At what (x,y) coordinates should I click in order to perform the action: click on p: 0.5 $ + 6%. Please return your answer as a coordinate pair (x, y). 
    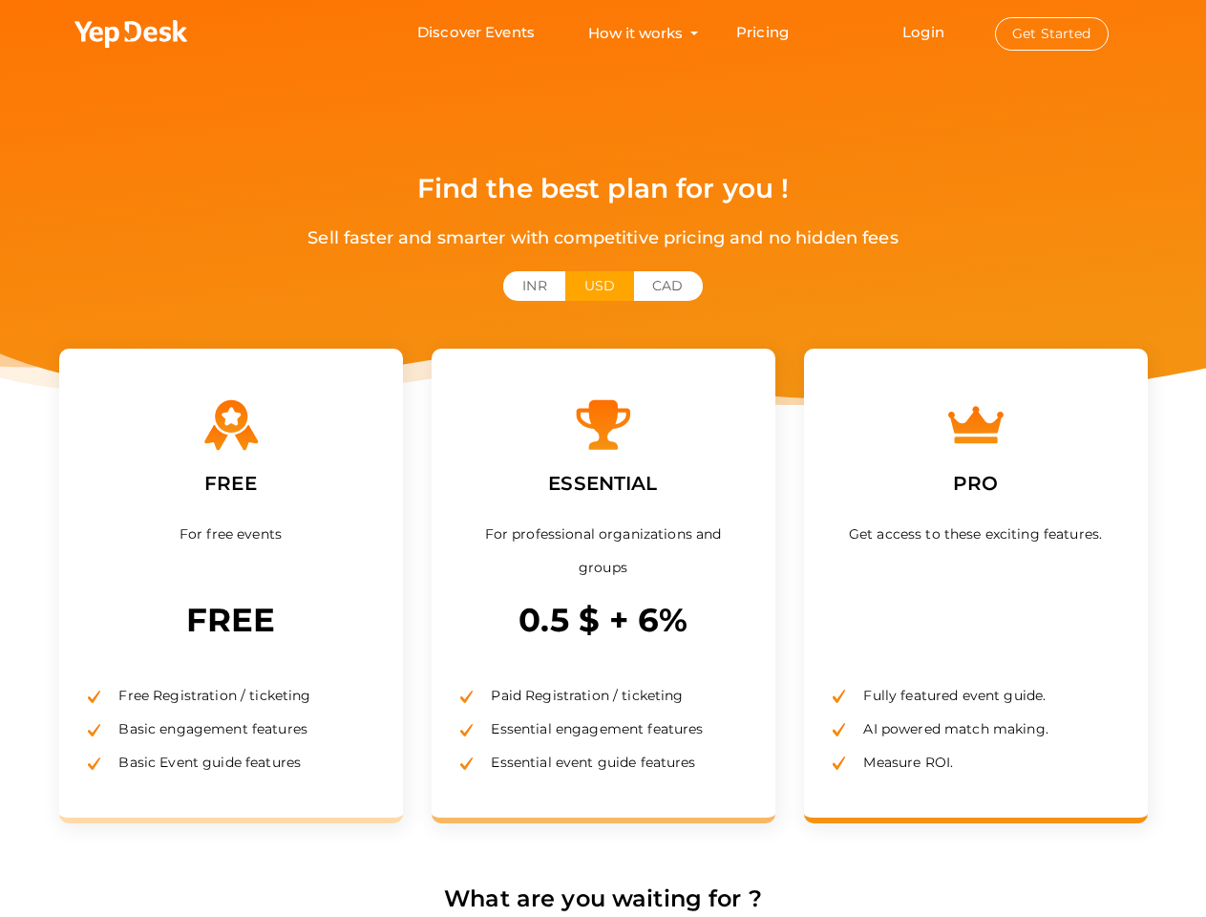
    Looking at the image, I should click on (603, 620).